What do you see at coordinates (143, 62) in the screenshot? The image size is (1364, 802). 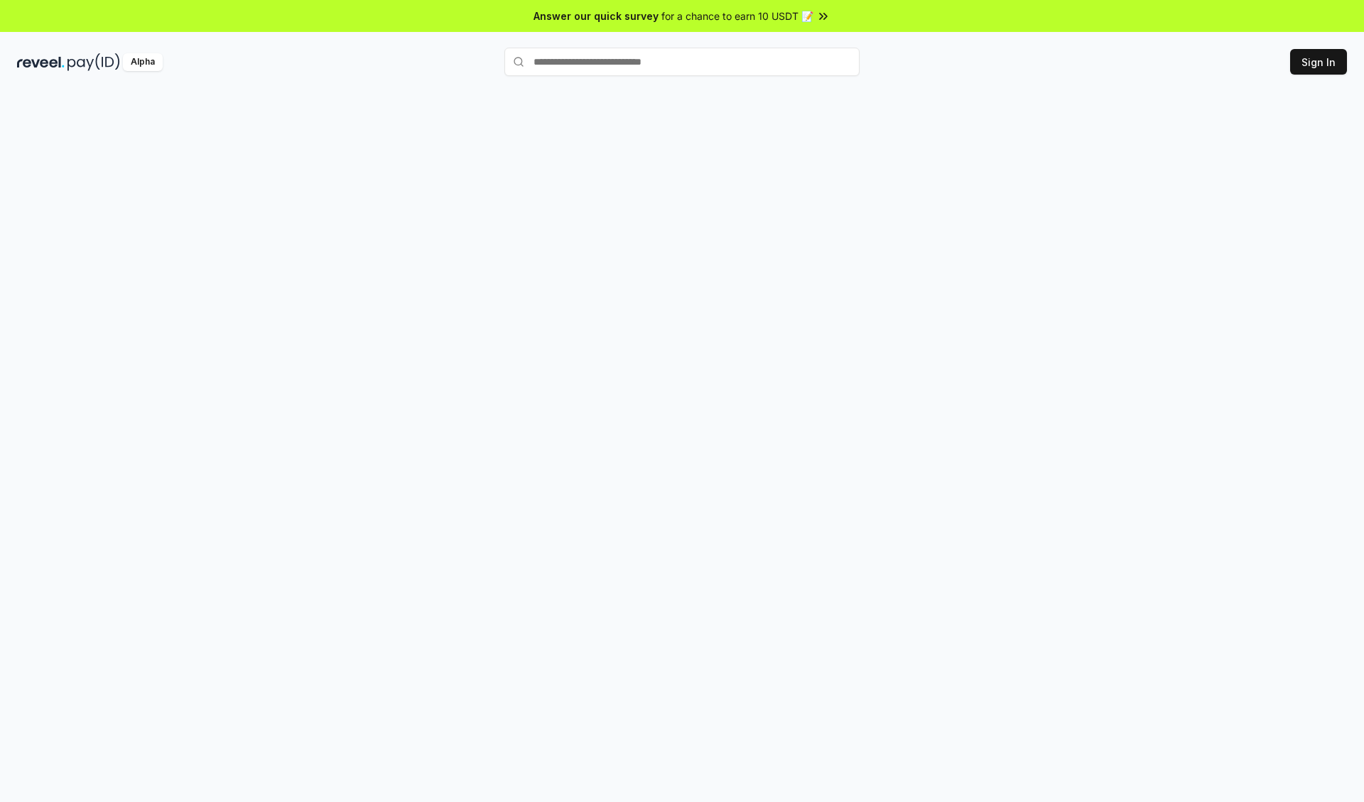 I see `div: Alpha` at bounding box center [143, 62].